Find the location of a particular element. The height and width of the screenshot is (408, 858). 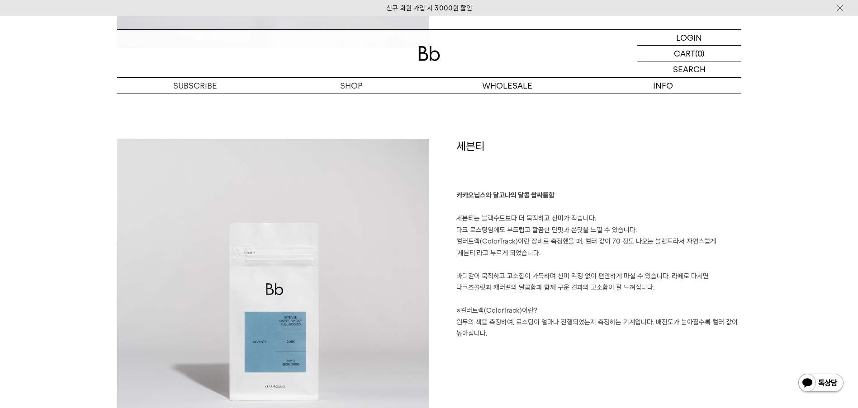

a: SHOP is located at coordinates (351, 85).